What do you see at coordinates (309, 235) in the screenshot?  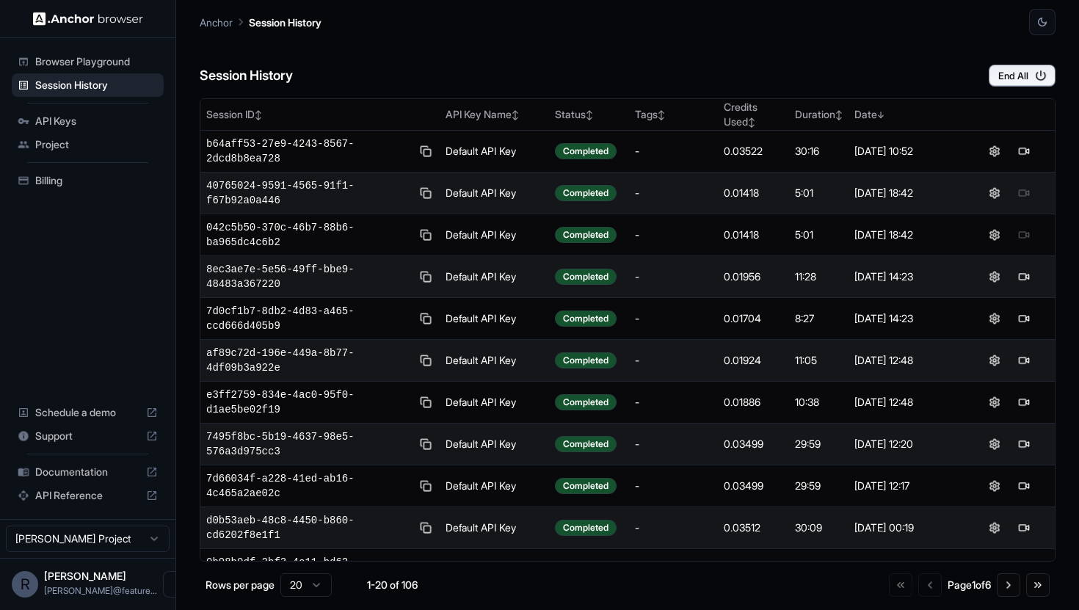 I see `span: 042c5b50-370c-46b7-88b6-ba965dc4c6b2` at bounding box center [309, 235].